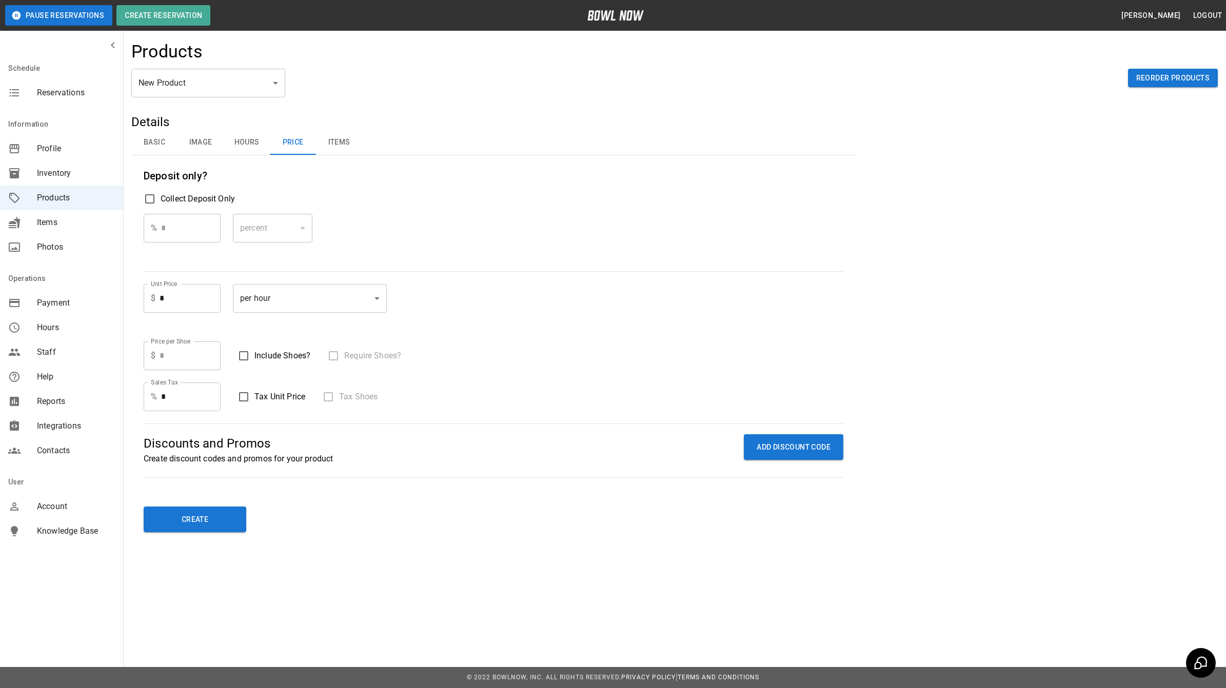 Image resolution: width=1226 pixels, height=688 pixels. Describe the element at coordinates (201, 143) in the screenshot. I see `button: Image` at that location.